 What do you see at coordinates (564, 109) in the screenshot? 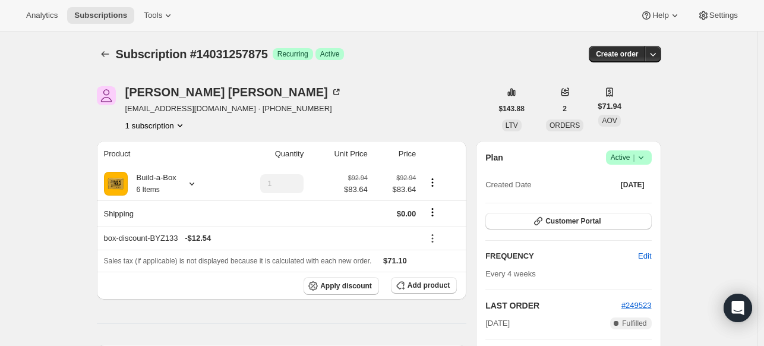
I see `span: 2` at bounding box center [564, 109].